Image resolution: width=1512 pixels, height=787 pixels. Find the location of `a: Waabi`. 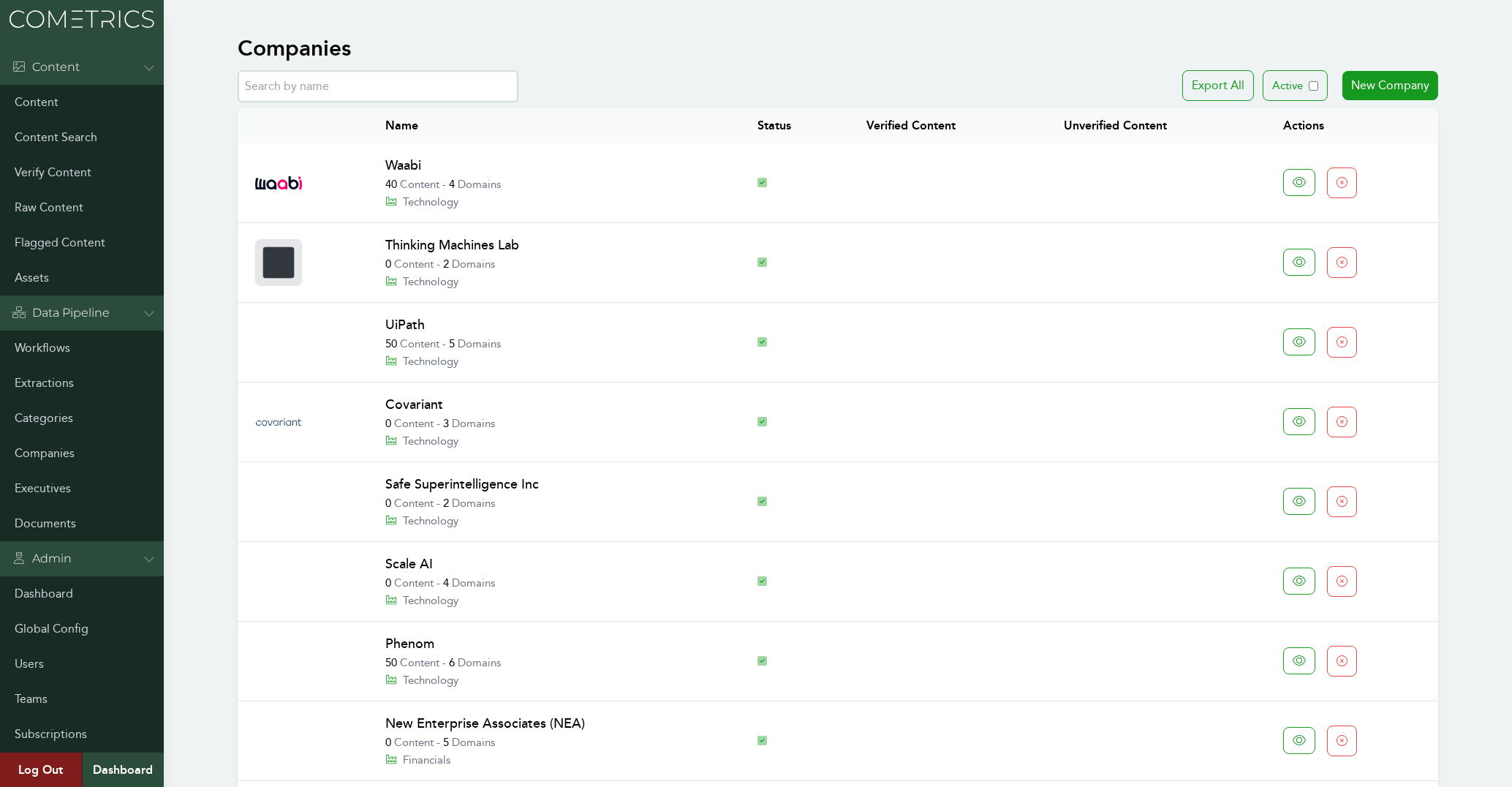

a: Waabi is located at coordinates (403, 165).